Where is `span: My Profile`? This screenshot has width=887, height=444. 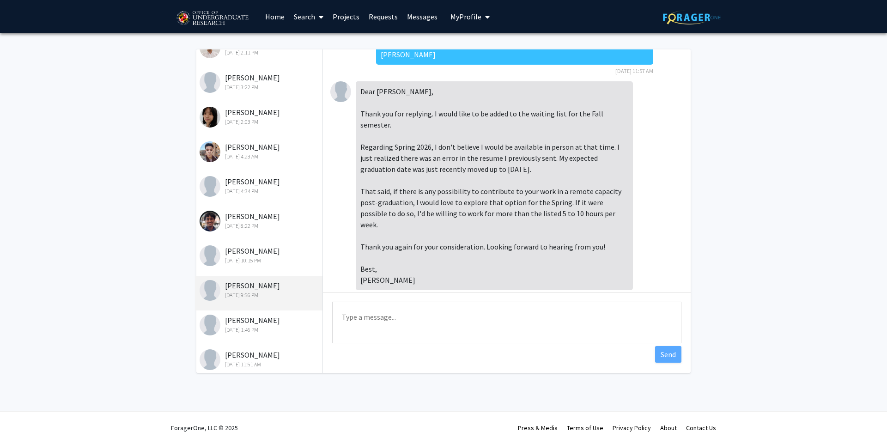 span: My Profile is located at coordinates (466, 17).